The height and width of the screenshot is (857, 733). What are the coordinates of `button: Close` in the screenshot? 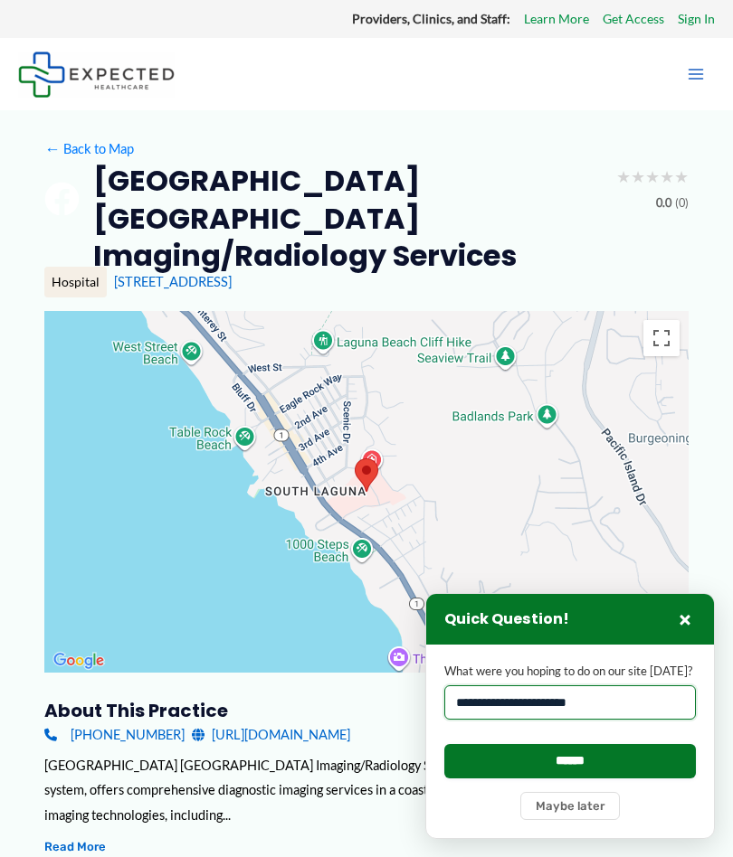 It's located at (685, 620).